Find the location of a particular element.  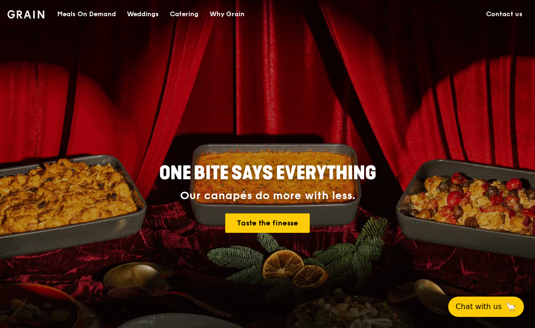

img: Grain is located at coordinates (26, 14).